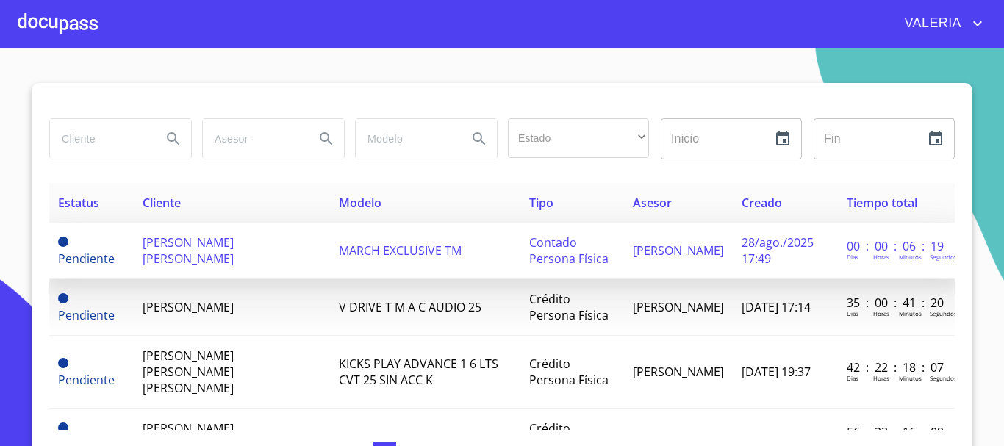 This screenshot has height=446, width=1004. I want to click on span: Tipo, so click(541, 203).